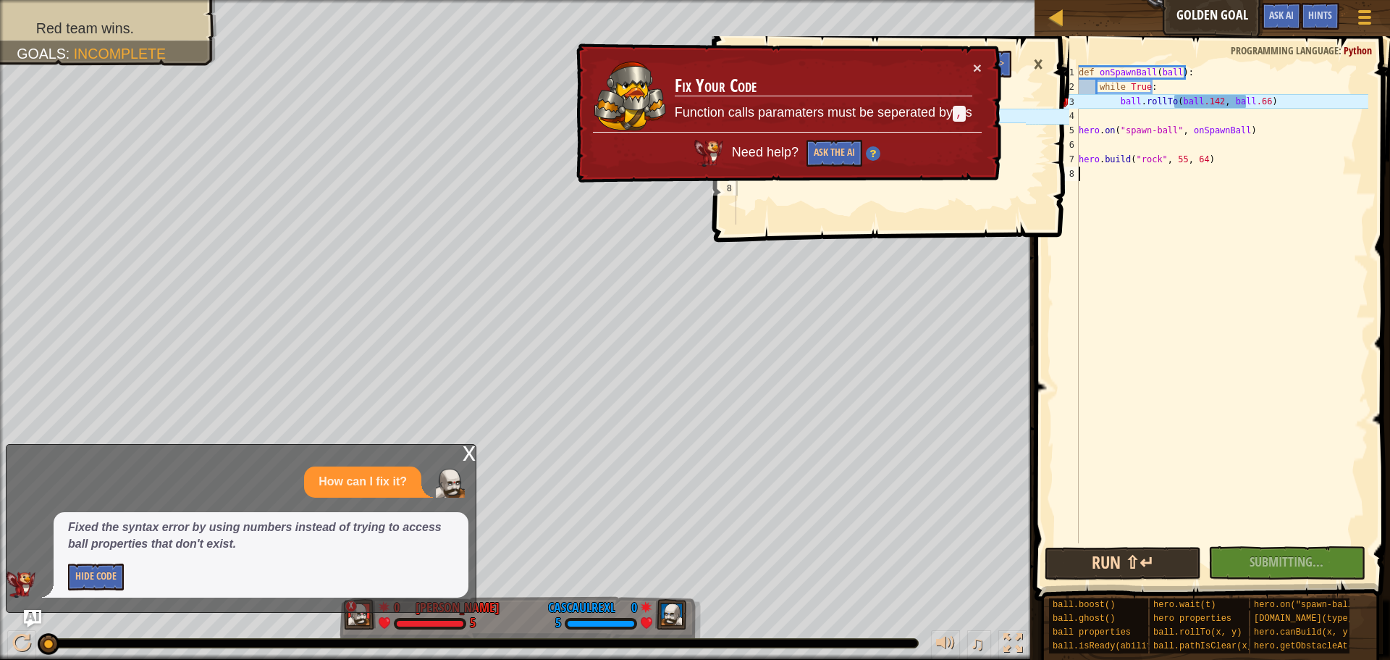 The image size is (1390, 660). Describe the element at coordinates (1358, 50) in the screenshot. I see `span: Python` at that location.